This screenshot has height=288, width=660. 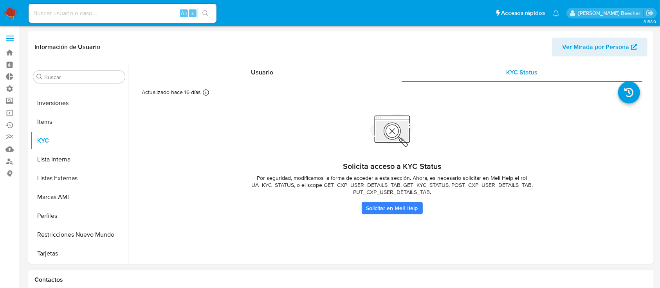 I want to click on button: Ver Mirada por Persona, so click(x=600, y=47).